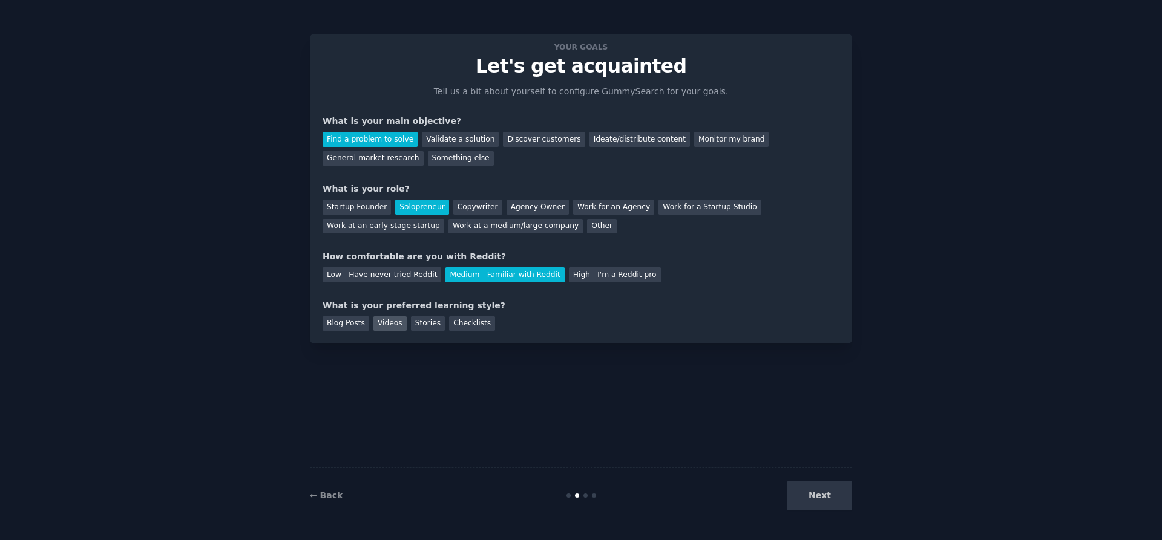 Image resolution: width=1162 pixels, height=540 pixels. I want to click on div: Work at a medium/large company, so click(515, 226).